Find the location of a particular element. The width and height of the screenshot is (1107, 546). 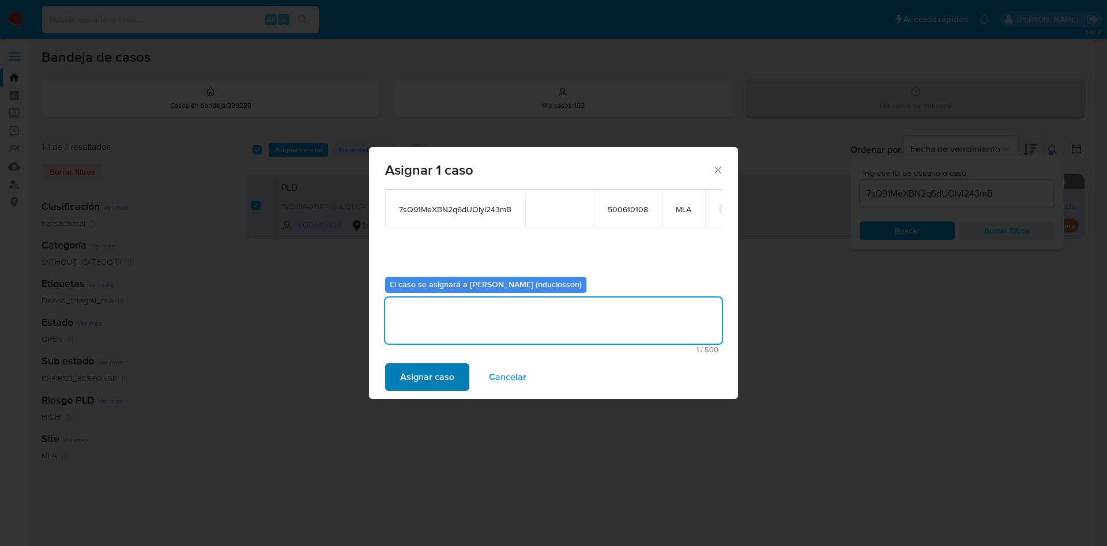

button: Cancelar is located at coordinates (507, 377).